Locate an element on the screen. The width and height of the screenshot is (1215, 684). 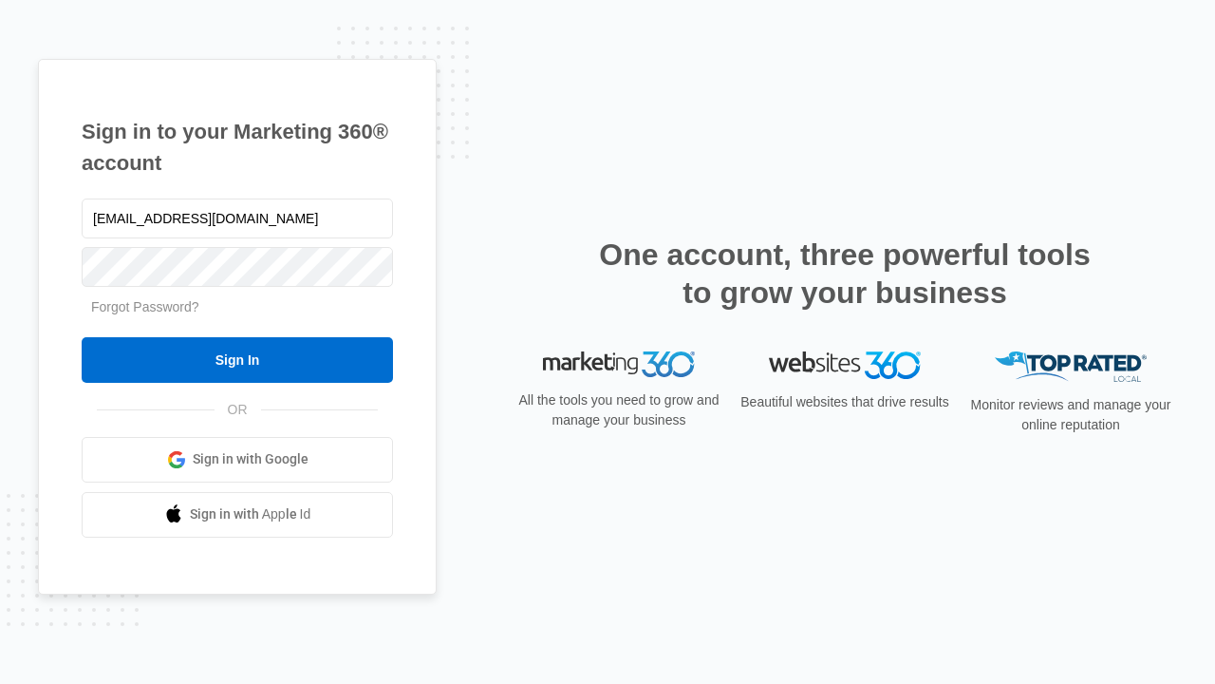
a: Forgot Password? is located at coordinates (145, 307).